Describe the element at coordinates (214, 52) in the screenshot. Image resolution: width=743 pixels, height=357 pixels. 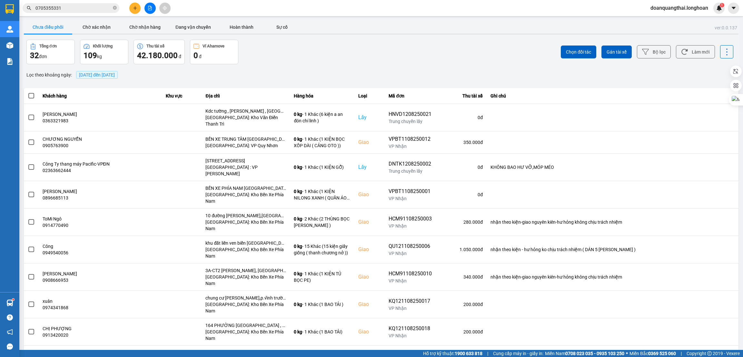
I see `button: Ví Ahamove0 đ` at that location.